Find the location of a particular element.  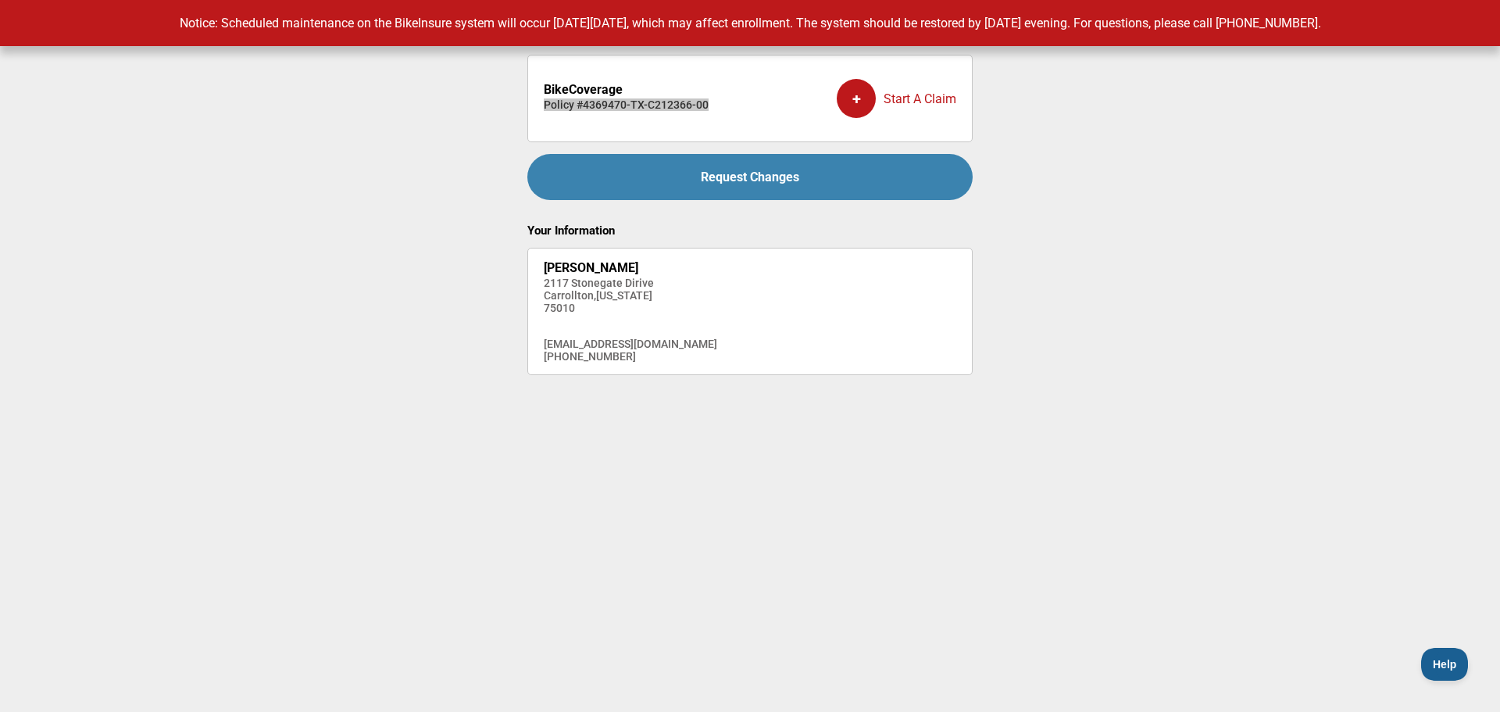

h2: Your Information is located at coordinates (750, 231).